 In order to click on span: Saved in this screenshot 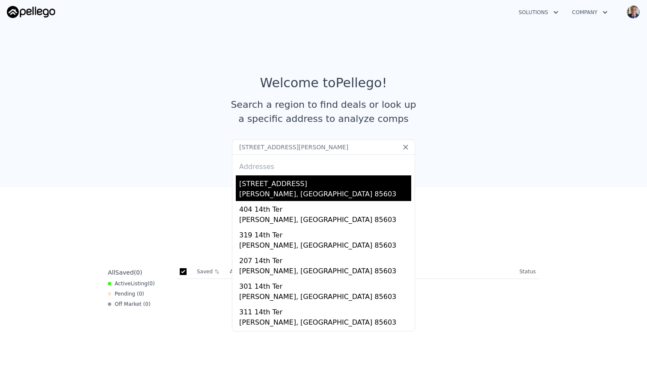, I will do `click(124, 272)`.